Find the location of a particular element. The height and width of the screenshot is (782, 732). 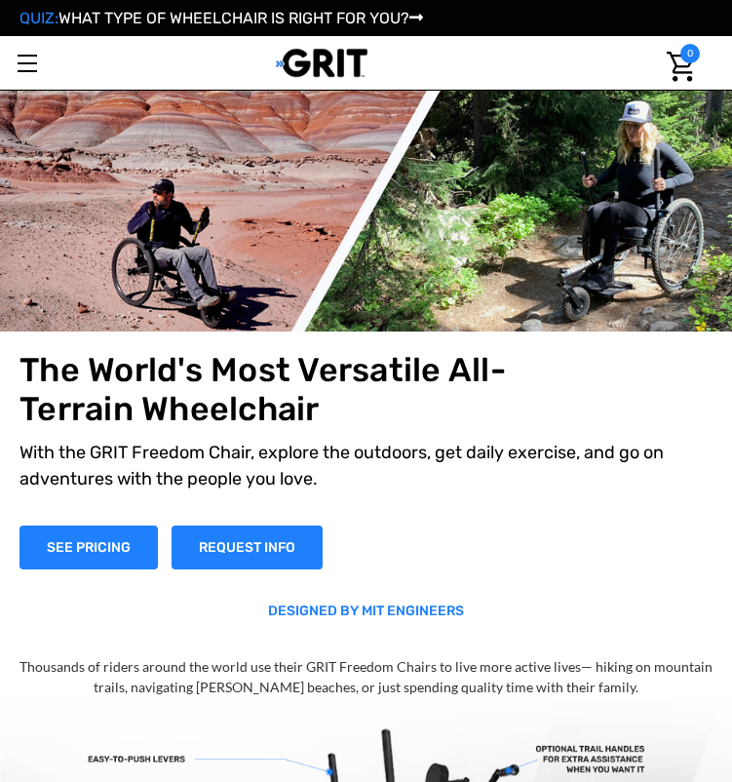

p: Thousands of riders around the world use their GRIT Freedom Chairs to live more active lives— hik... is located at coordinates (365, 676).